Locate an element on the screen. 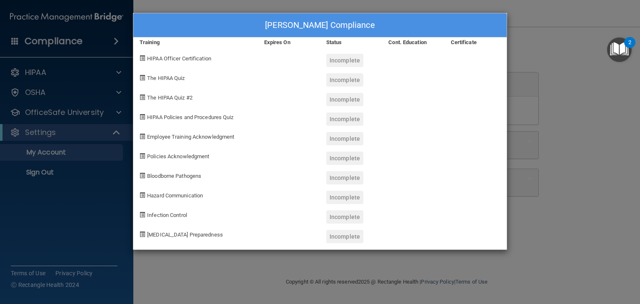 The image size is (640, 304). div: 2 is located at coordinates (630, 48).